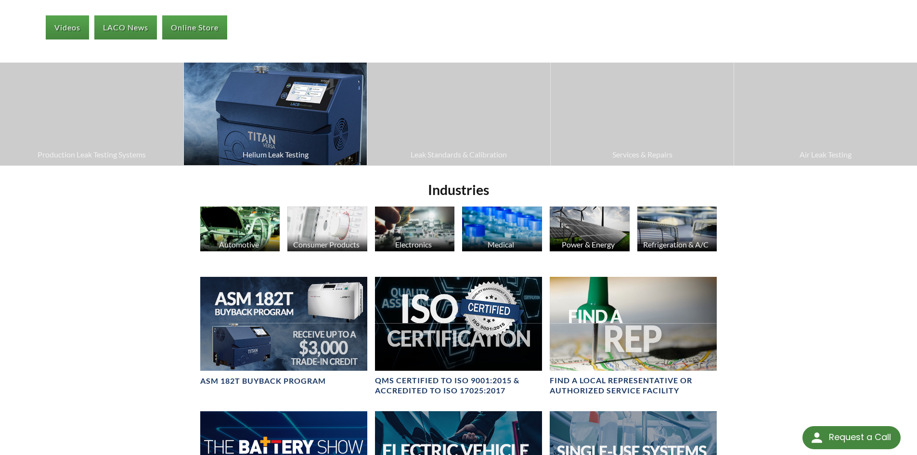 The width and height of the screenshot is (917, 455). What do you see at coordinates (677, 229) in the screenshot?
I see `img: HVAC Products image` at bounding box center [677, 229].